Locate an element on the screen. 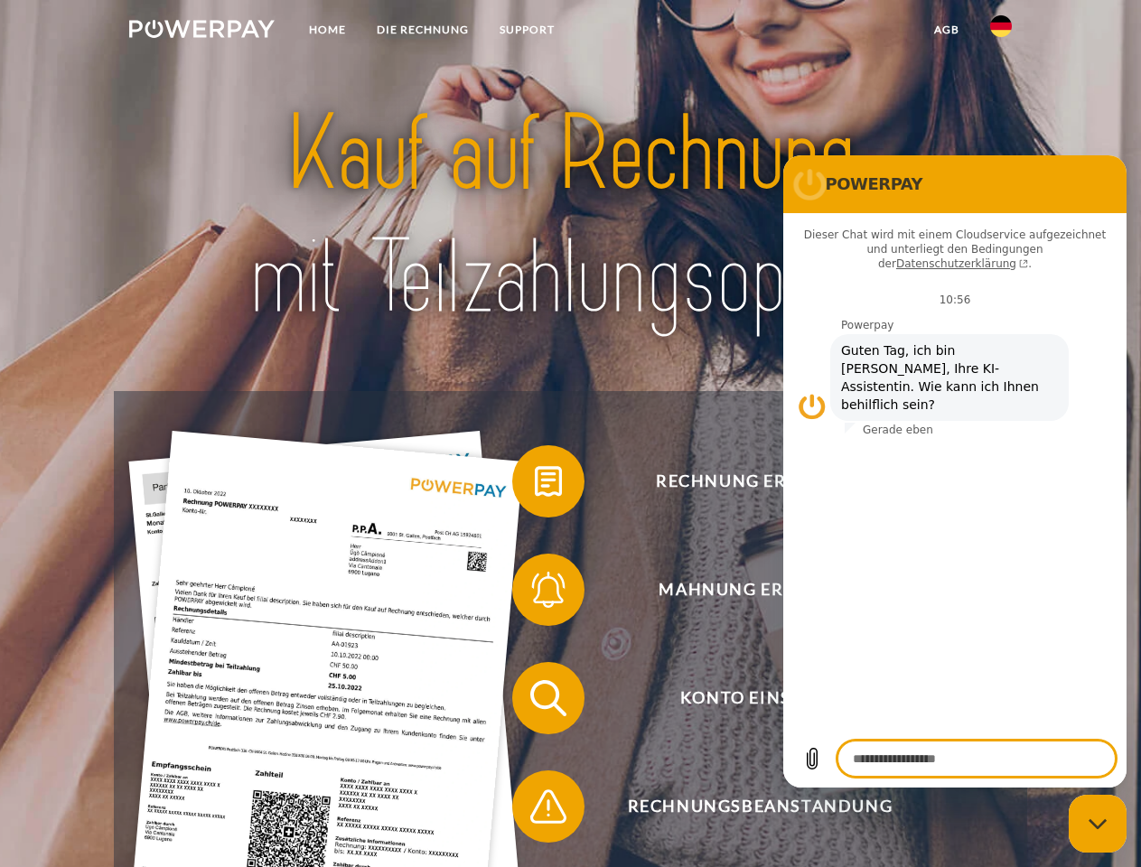 The height and width of the screenshot is (867, 1141). a: Rechnung erhalten? is located at coordinates (747, 481).